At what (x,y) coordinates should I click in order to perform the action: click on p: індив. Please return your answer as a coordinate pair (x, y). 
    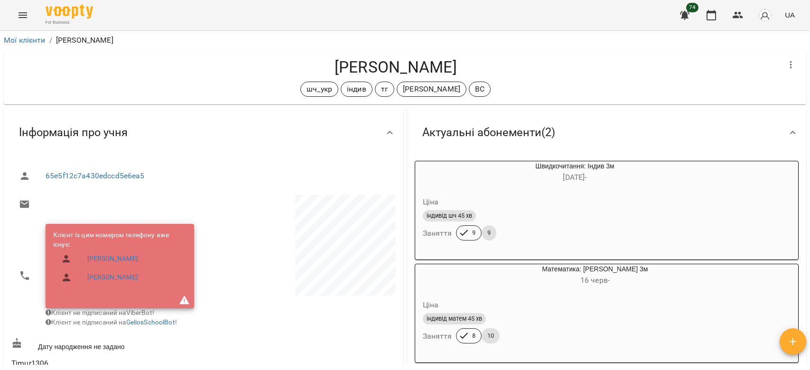
    Looking at the image, I should click on (357, 89).